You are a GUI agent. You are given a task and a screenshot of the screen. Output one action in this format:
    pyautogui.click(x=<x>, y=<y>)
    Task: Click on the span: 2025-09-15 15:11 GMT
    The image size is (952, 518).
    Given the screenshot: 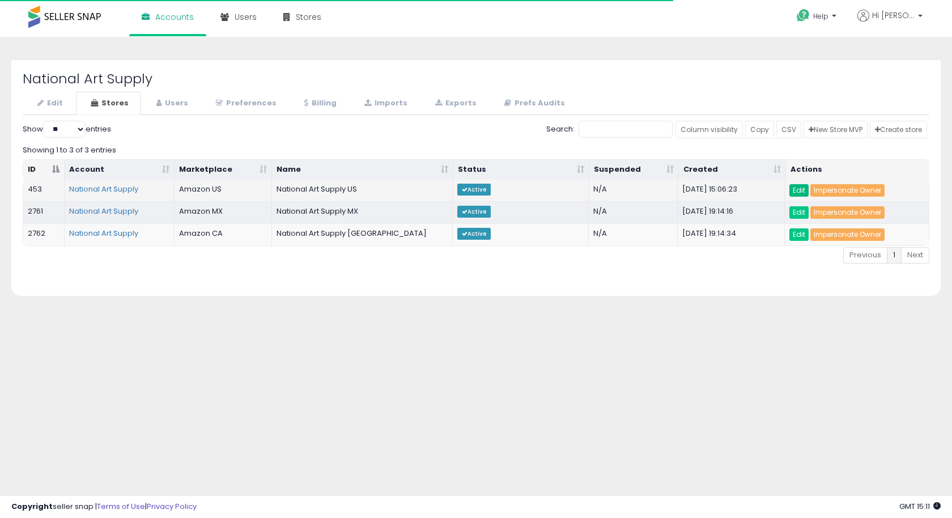 What is the action you would take?
    pyautogui.click(x=919, y=506)
    